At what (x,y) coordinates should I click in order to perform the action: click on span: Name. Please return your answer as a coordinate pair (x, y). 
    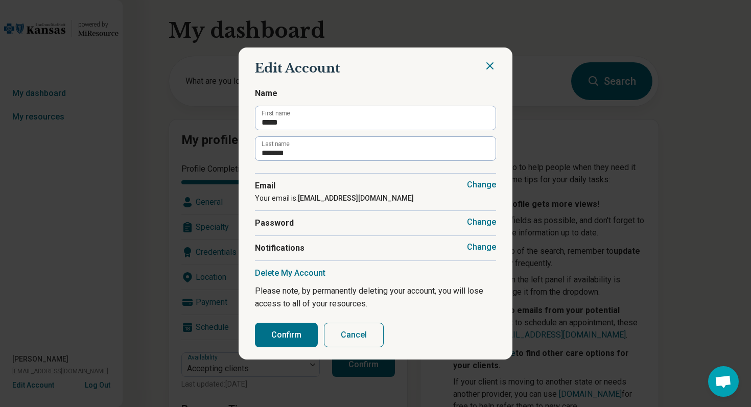
    Looking at the image, I should click on (376, 94).